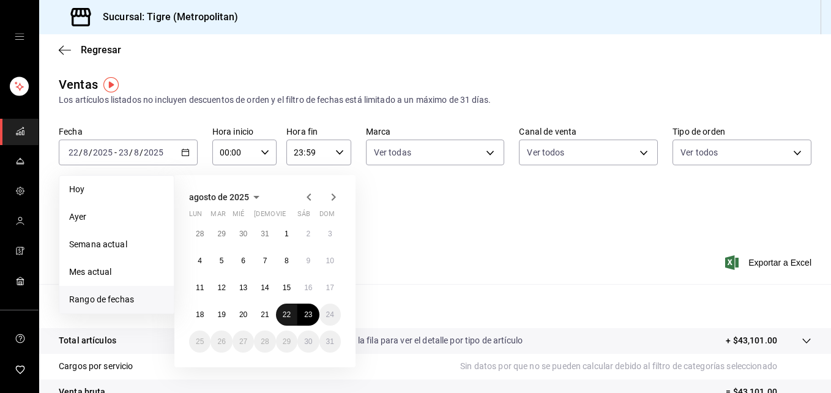  What do you see at coordinates (769, 262) in the screenshot?
I see `button: Exportar a Excel` at bounding box center [769, 262].